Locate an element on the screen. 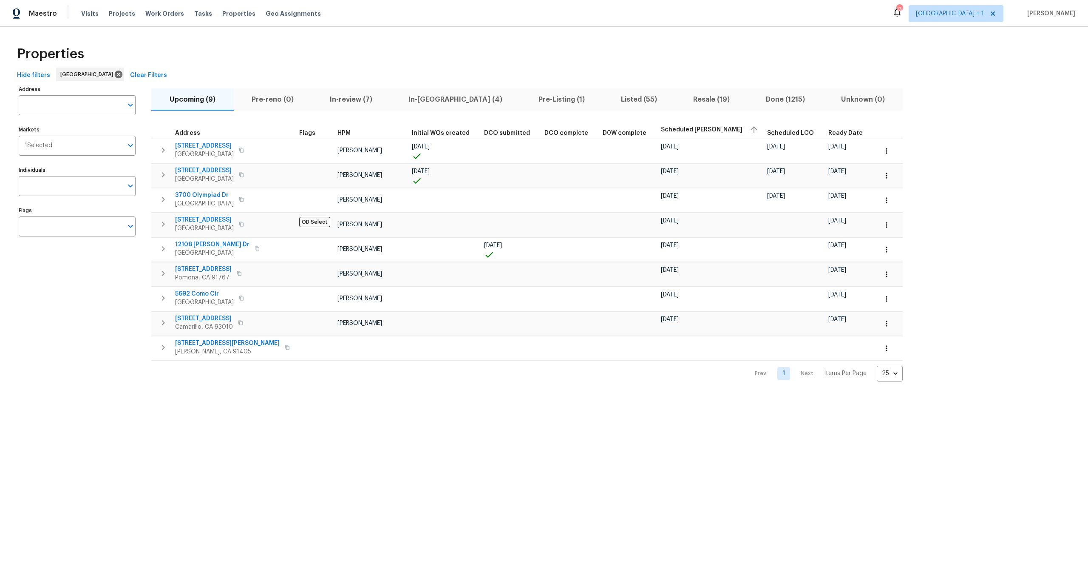 This screenshot has height=575, width=1088. span: HPM is located at coordinates (344, 133).